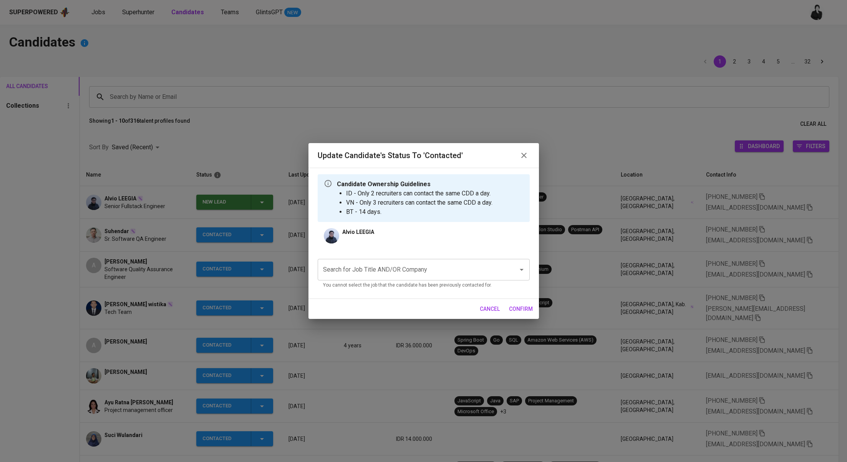  I want to click on h6: Update Candidate's Status to 'Contacted', so click(390, 155).